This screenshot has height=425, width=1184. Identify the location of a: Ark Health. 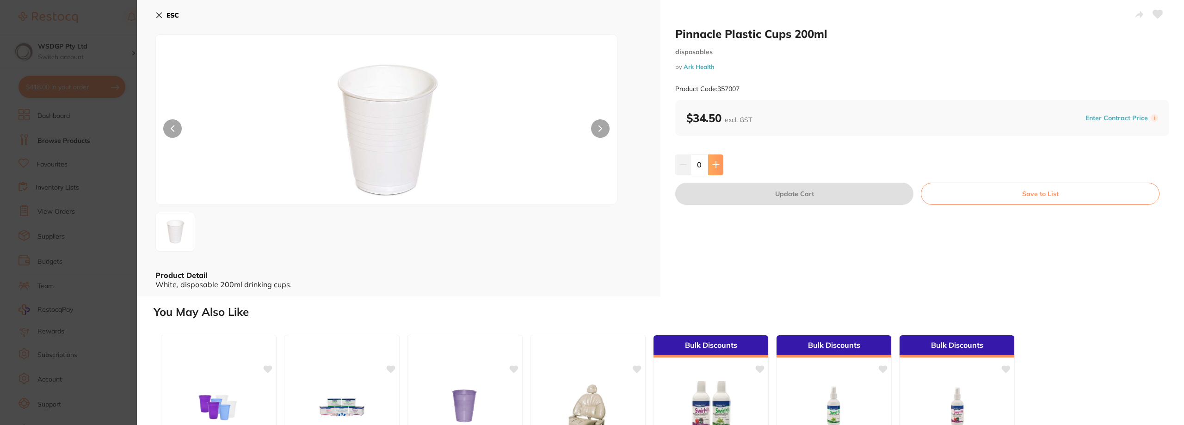
(699, 67).